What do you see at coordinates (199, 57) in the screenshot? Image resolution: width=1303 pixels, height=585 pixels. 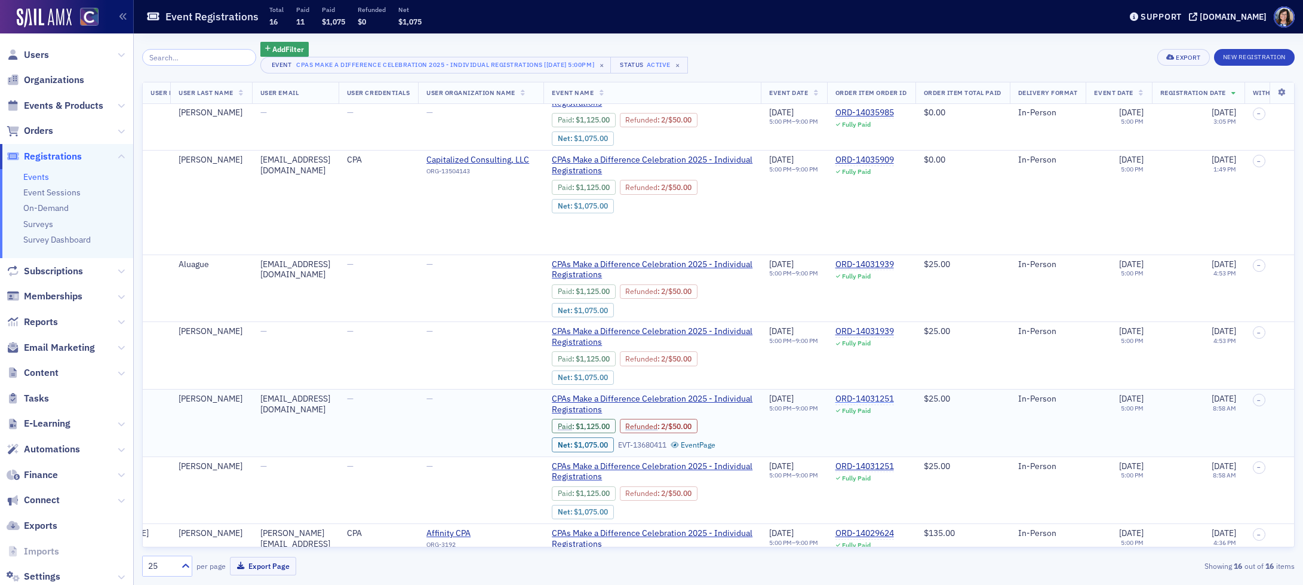 I see `input: Search…` at bounding box center [199, 57].